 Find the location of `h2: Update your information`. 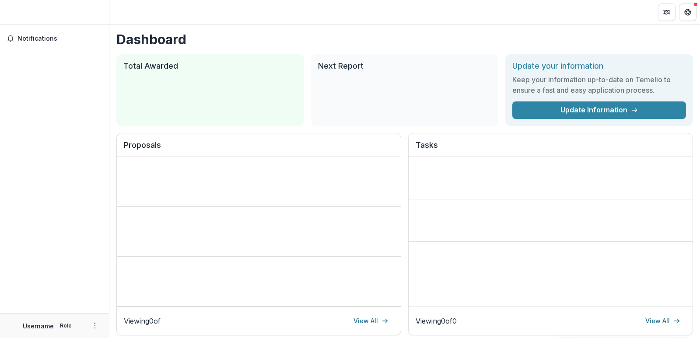

h2: Update your information is located at coordinates (599, 66).